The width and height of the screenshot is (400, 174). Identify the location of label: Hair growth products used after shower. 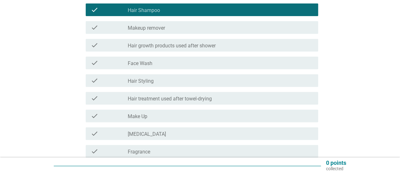
(172, 46).